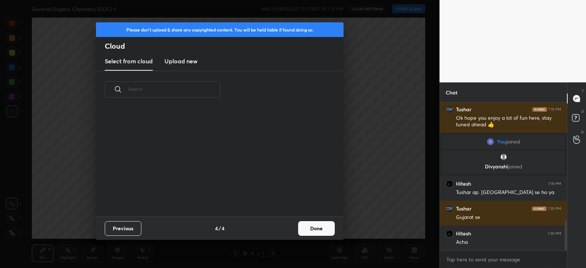 This screenshot has height=268, width=586. Describe the element at coordinates (123, 228) in the screenshot. I see `button: Previous` at that location.